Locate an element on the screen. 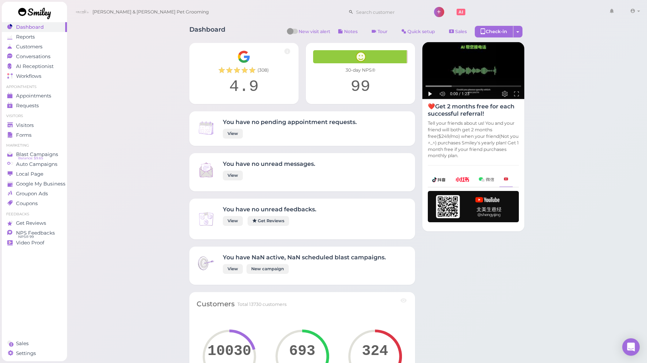  a: Settings is located at coordinates (34, 353).